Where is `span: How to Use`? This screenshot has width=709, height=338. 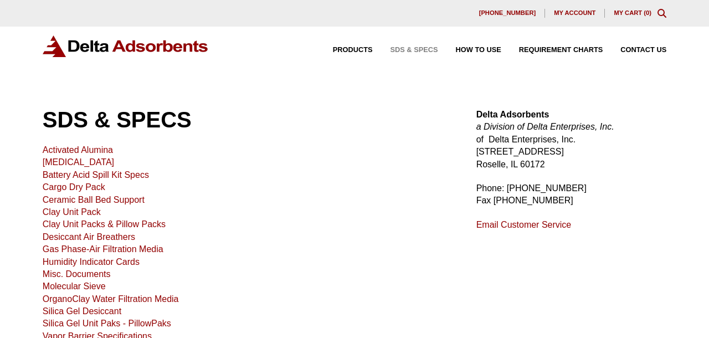 span: How to Use is located at coordinates (479, 50).